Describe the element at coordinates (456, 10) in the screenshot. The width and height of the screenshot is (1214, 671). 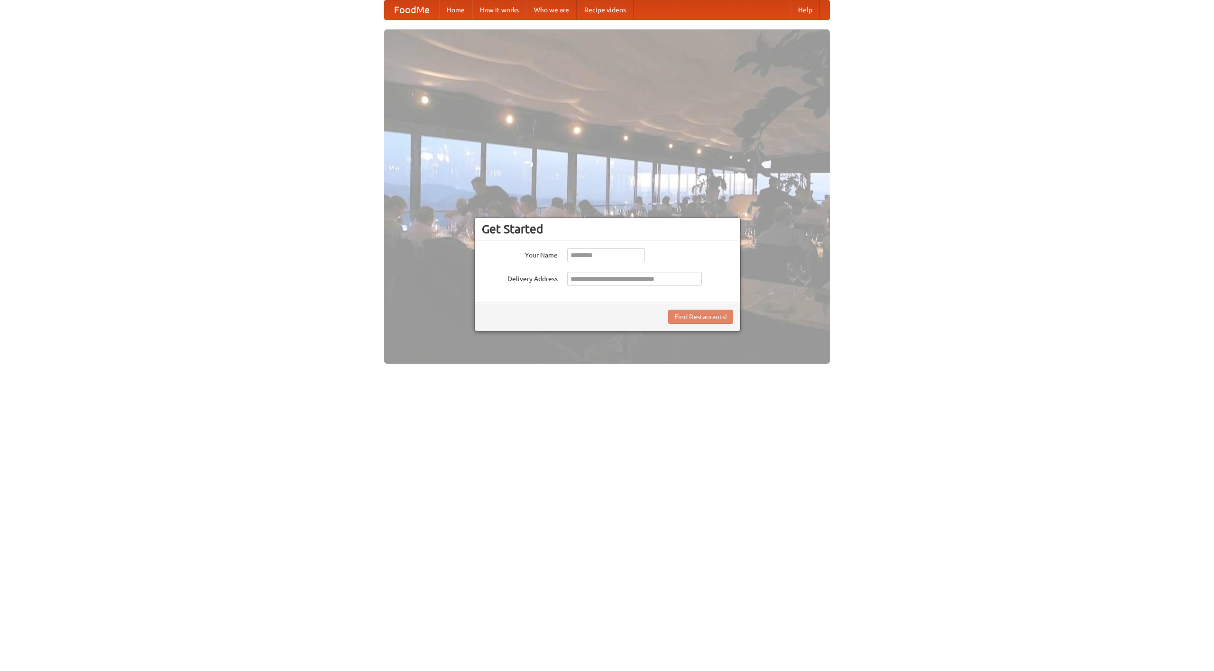
I see `a: Home` at that location.